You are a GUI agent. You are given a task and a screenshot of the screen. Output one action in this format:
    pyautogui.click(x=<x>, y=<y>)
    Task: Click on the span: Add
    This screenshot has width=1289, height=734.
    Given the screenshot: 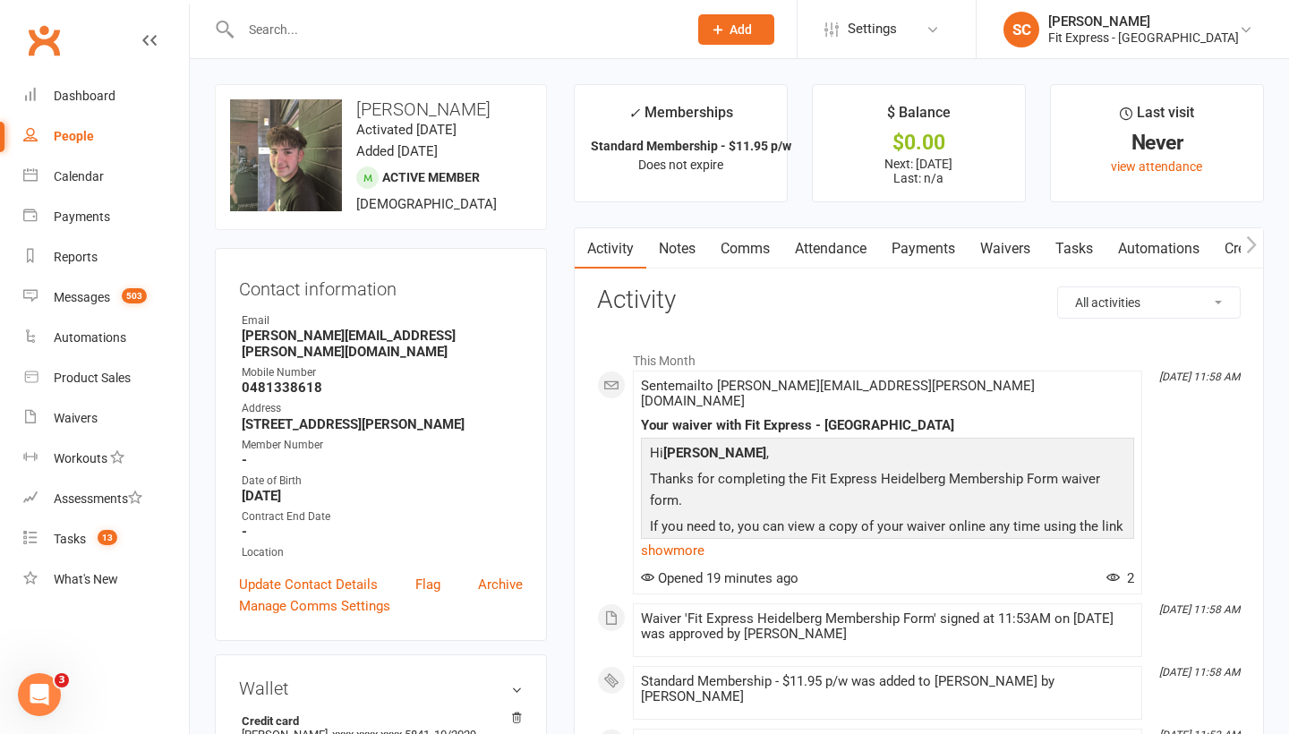 What is the action you would take?
    pyautogui.click(x=740, y=30)
    